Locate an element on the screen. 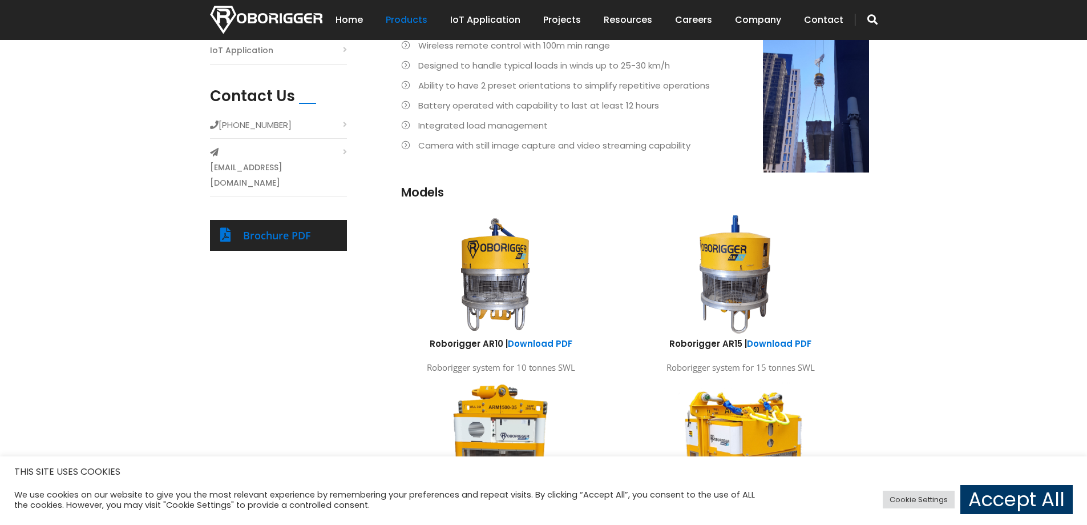 Image resolution: width=1087 pixels, height=525 pixels. a: Contact is located at coordinates (824, 20).